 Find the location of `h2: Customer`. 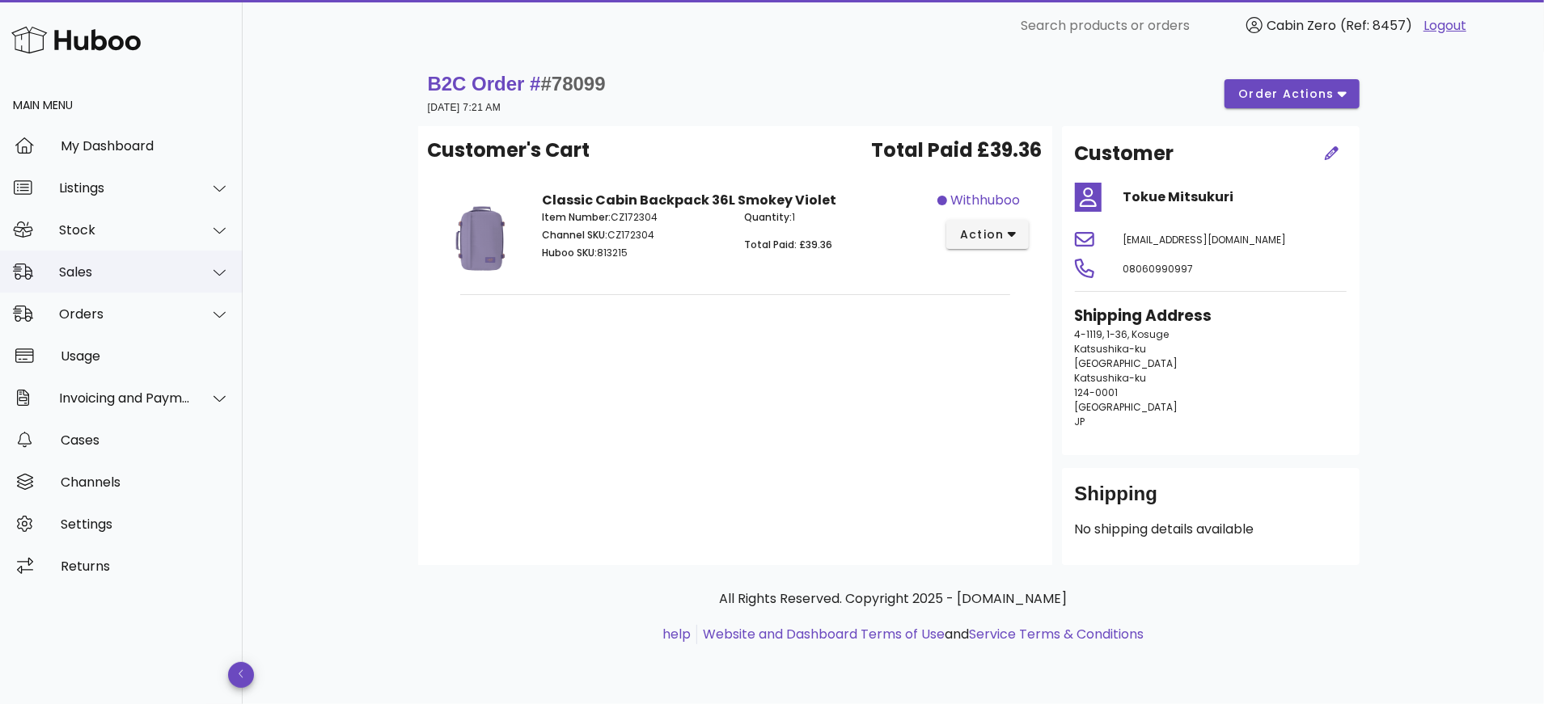

h2: Customer is located at coordinates (1124, 154).